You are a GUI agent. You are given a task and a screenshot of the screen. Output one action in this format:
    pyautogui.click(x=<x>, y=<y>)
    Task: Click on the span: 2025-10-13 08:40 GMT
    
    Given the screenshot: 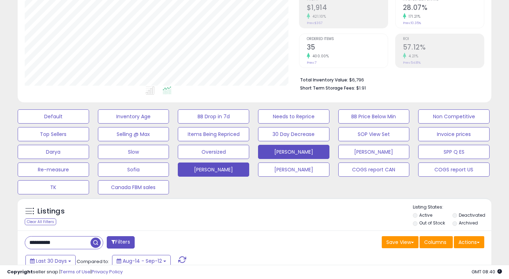 What is the action you would take?
    pyautogui.click(x=487, y=271)
    